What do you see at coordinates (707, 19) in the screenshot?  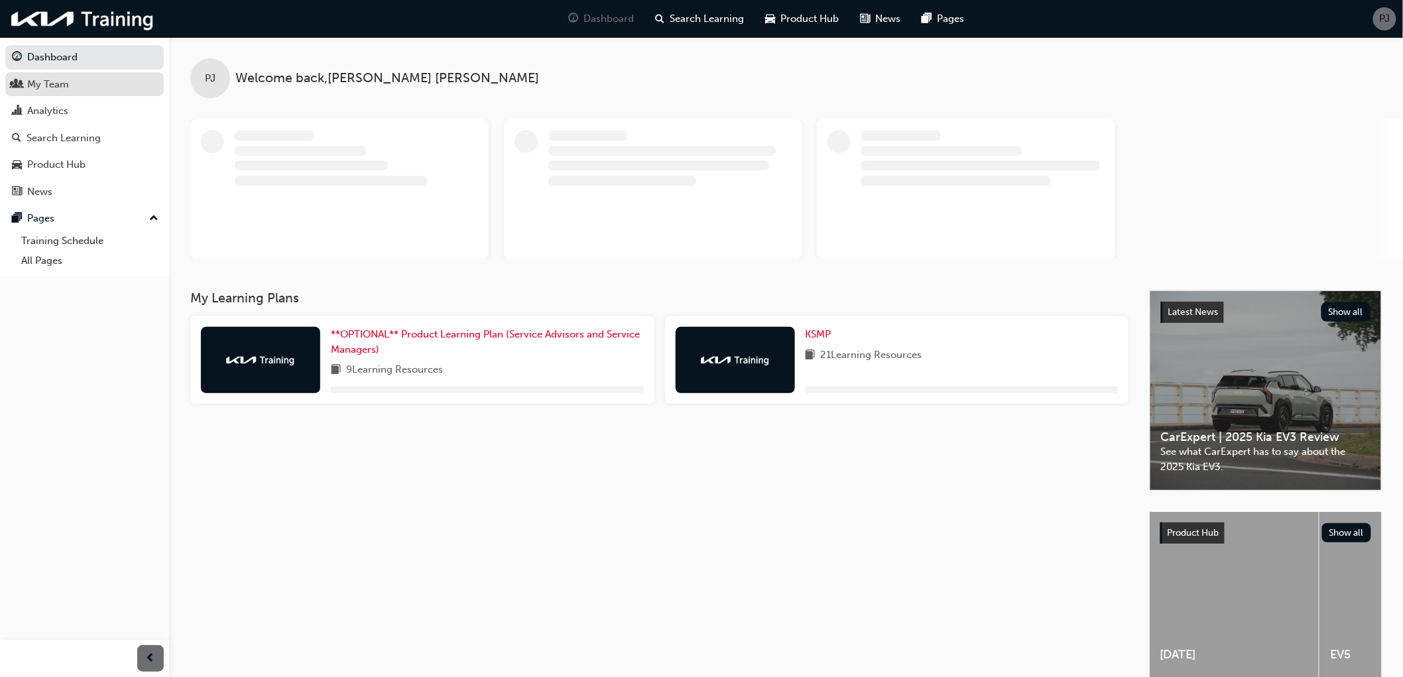 I see `span: Search Learning` at bounding box center [707, 19].